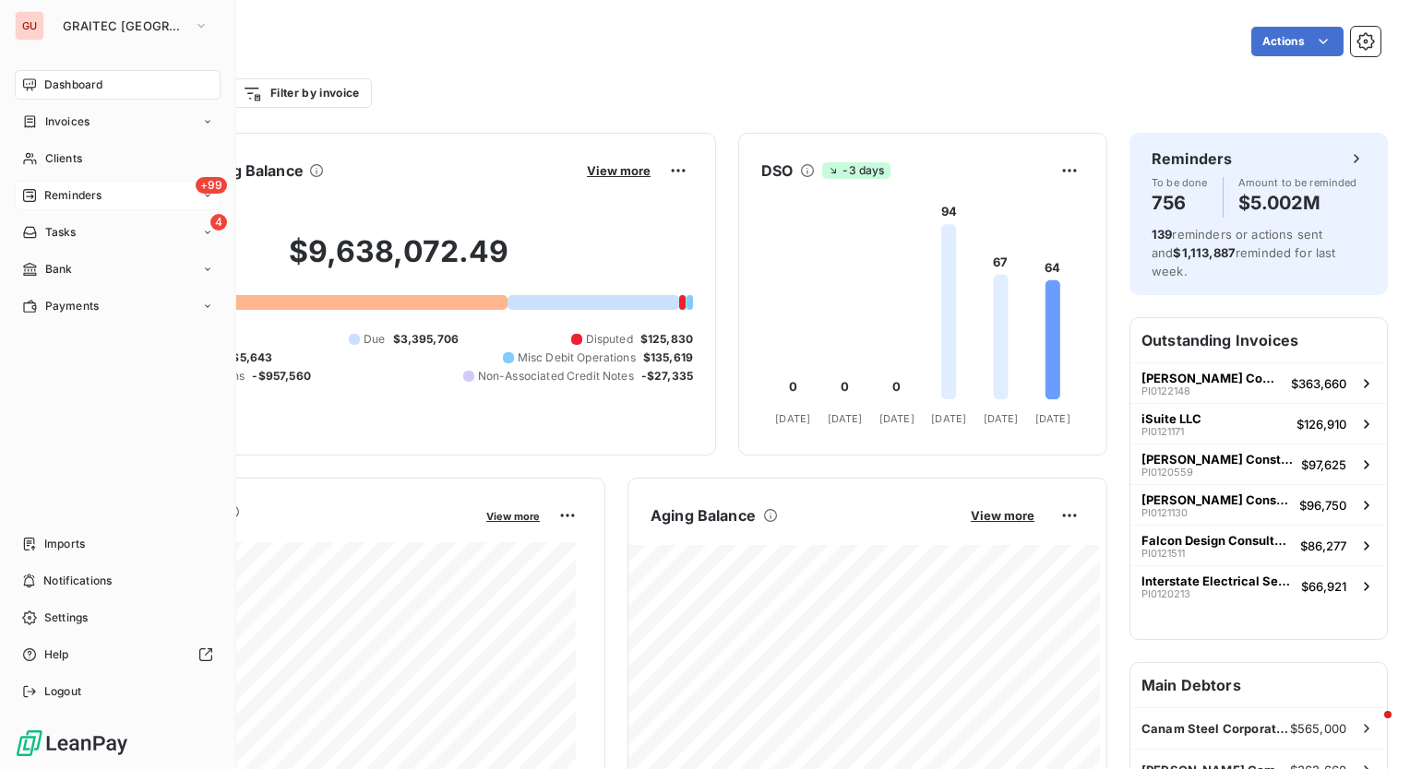 This screenshot has height=769, width=1410. Describe the element at coordinates (65, 544) in the screenshot. I see `span: Imports` at that location.